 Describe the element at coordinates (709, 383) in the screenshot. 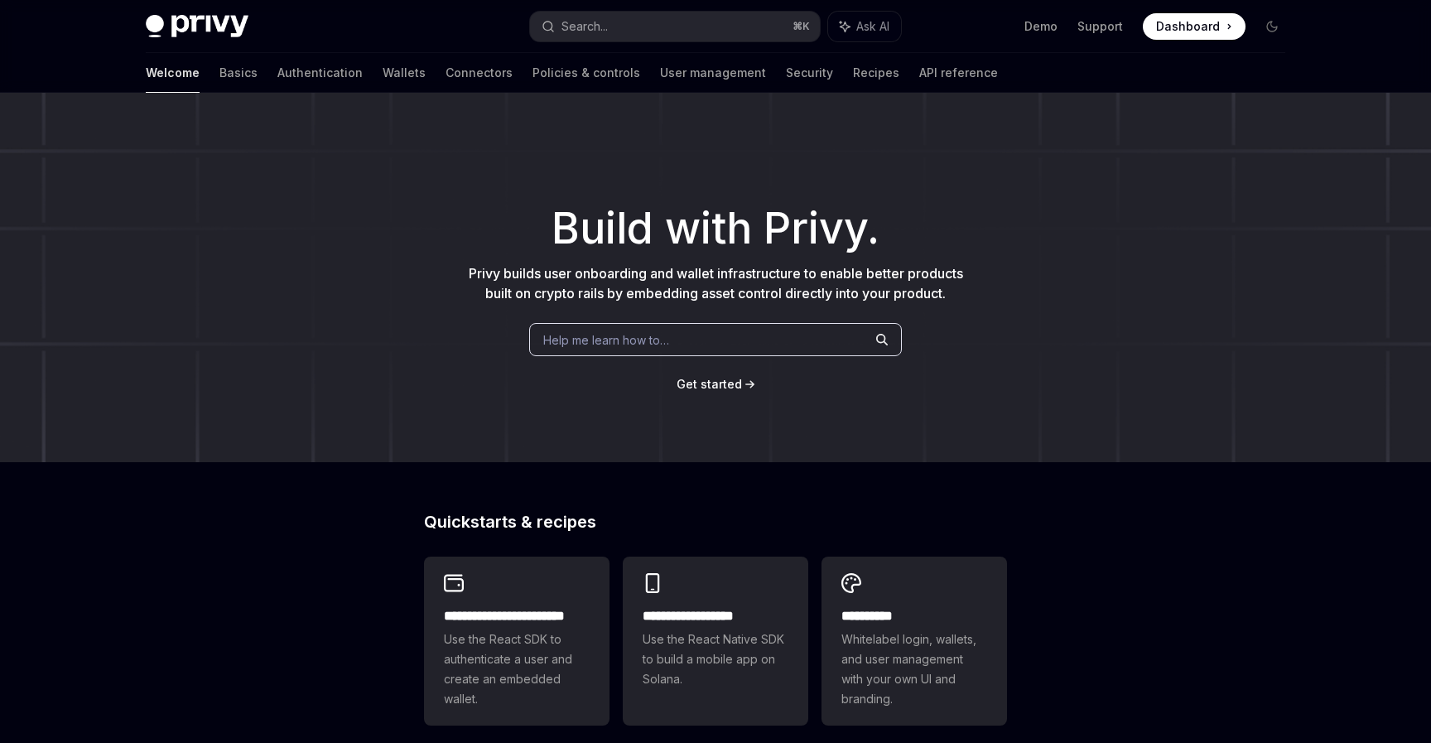

I see `span: Get started` at that location.